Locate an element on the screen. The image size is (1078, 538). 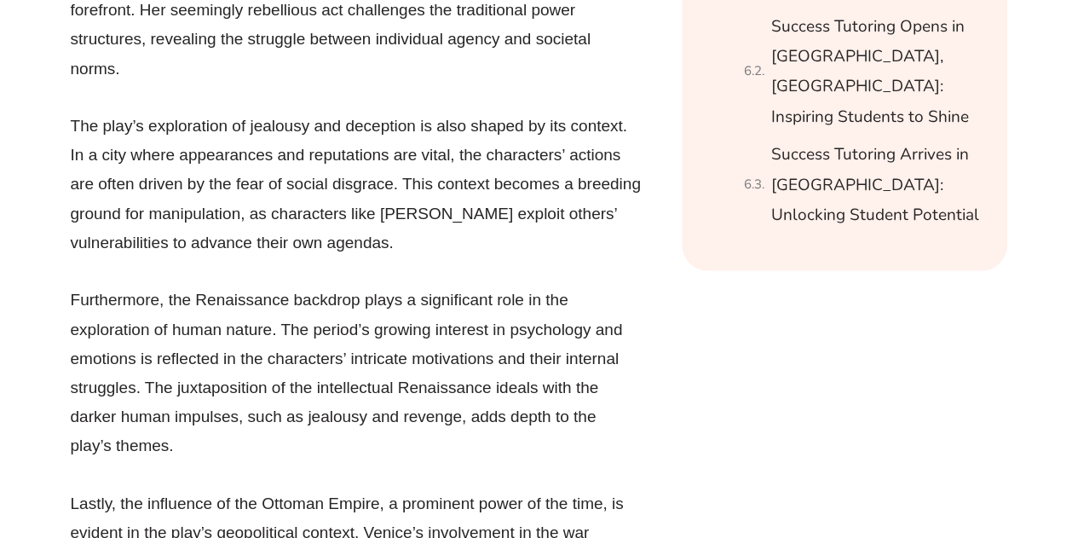
div: Chat Widget is located at coordinates (935, 441).